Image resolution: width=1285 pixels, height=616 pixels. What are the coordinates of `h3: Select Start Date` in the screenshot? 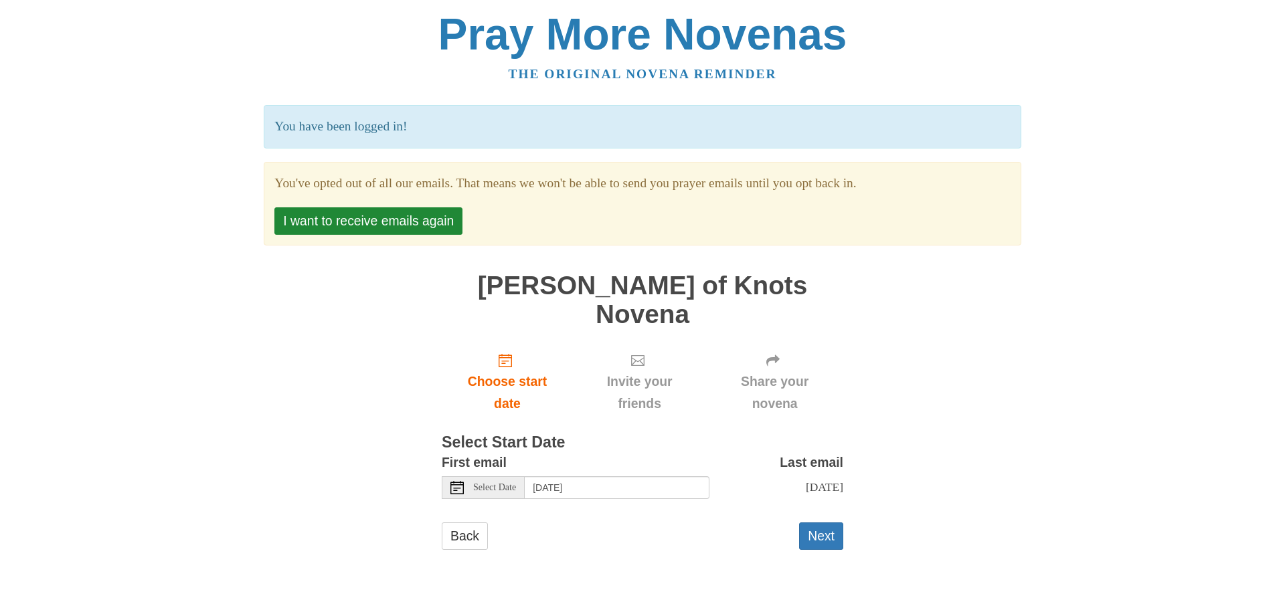 It's located at (642, 443).